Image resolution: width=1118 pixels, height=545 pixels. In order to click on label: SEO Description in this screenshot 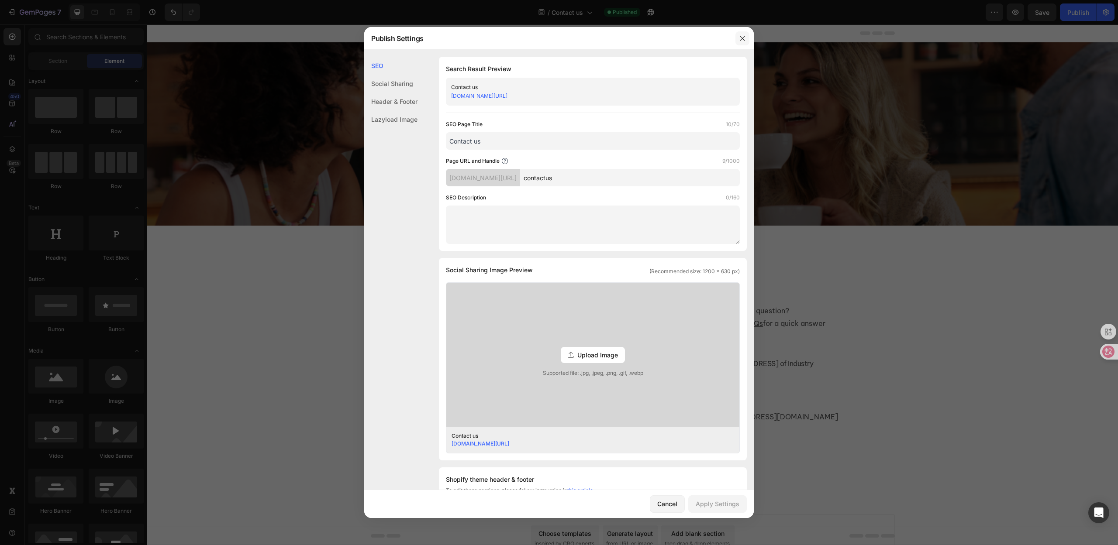, I will do `click(466, 198)`.